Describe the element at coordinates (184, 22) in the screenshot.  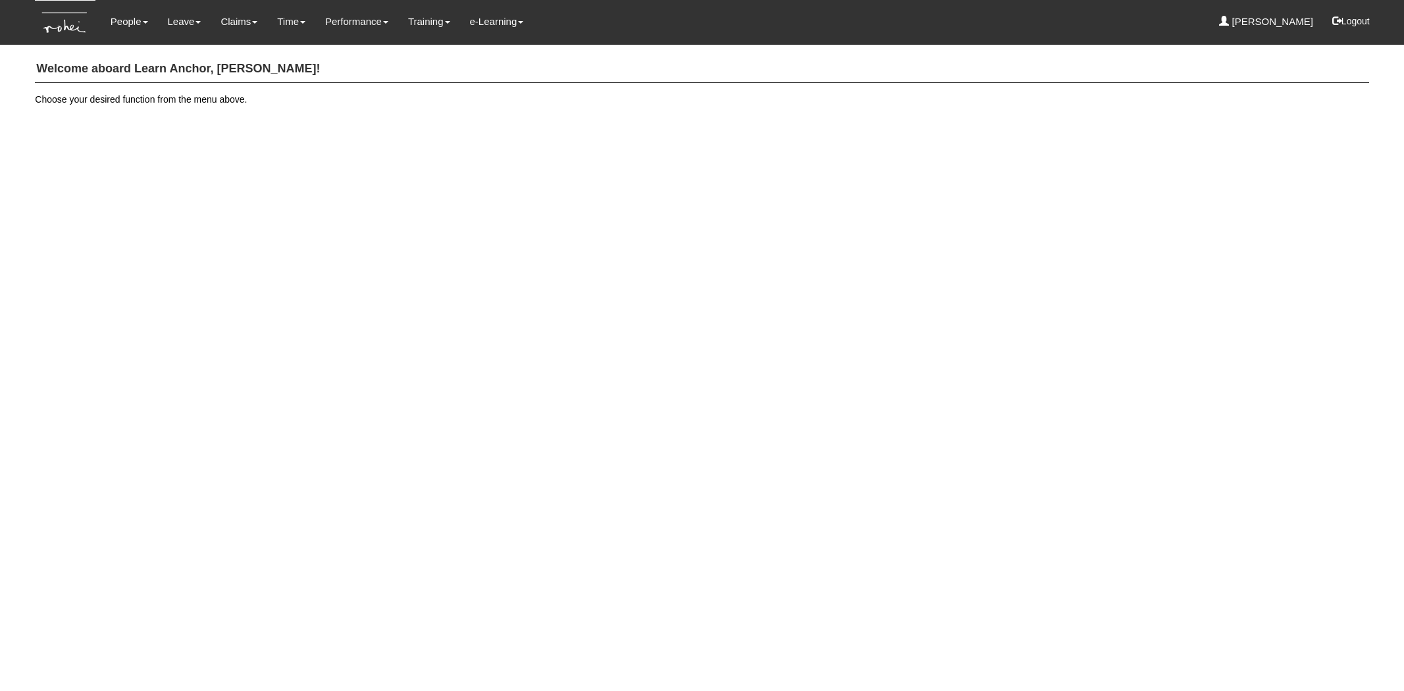
I see `a: Leave` at that location.